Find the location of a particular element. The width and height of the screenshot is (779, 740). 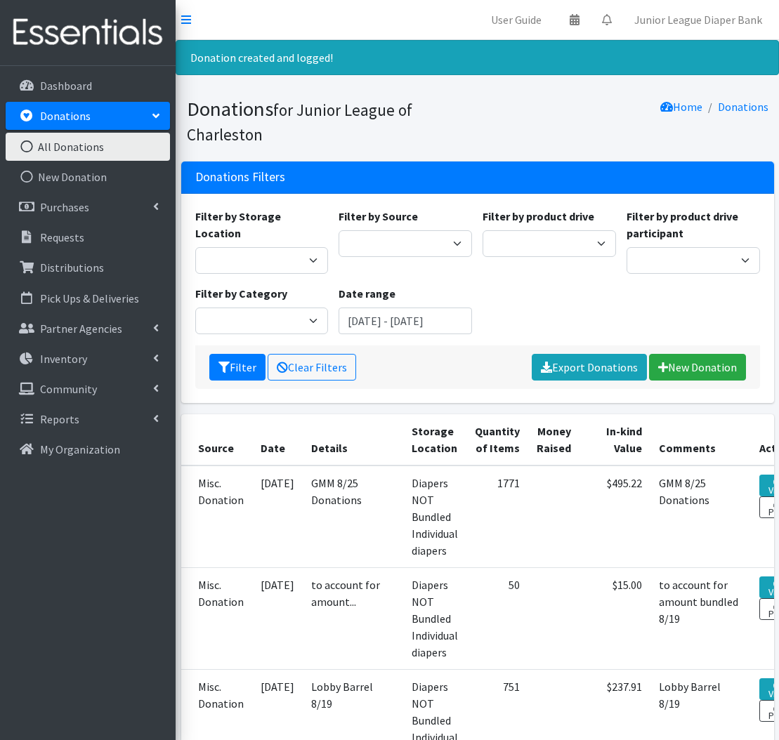

p: Purchases is located at coordinates (65, 207).